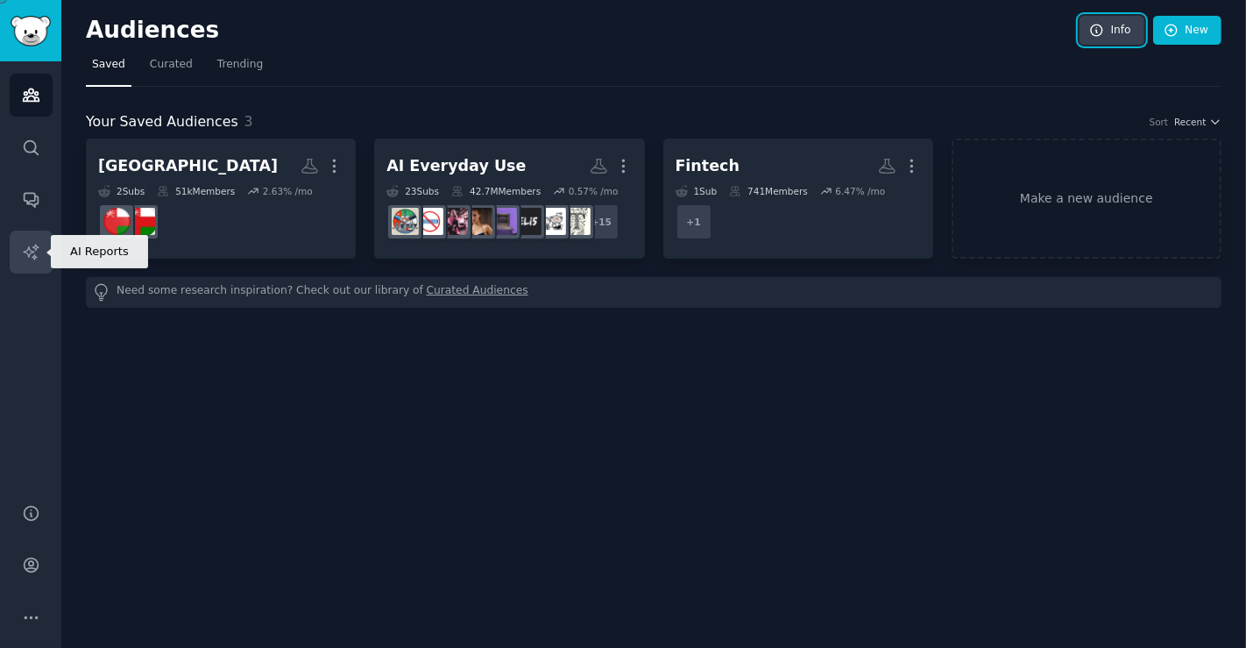 This screenshot has width=1246, height=648. Describe the element at coordinates (249, 121) in the screenshot. I see `span: 3` at that location.